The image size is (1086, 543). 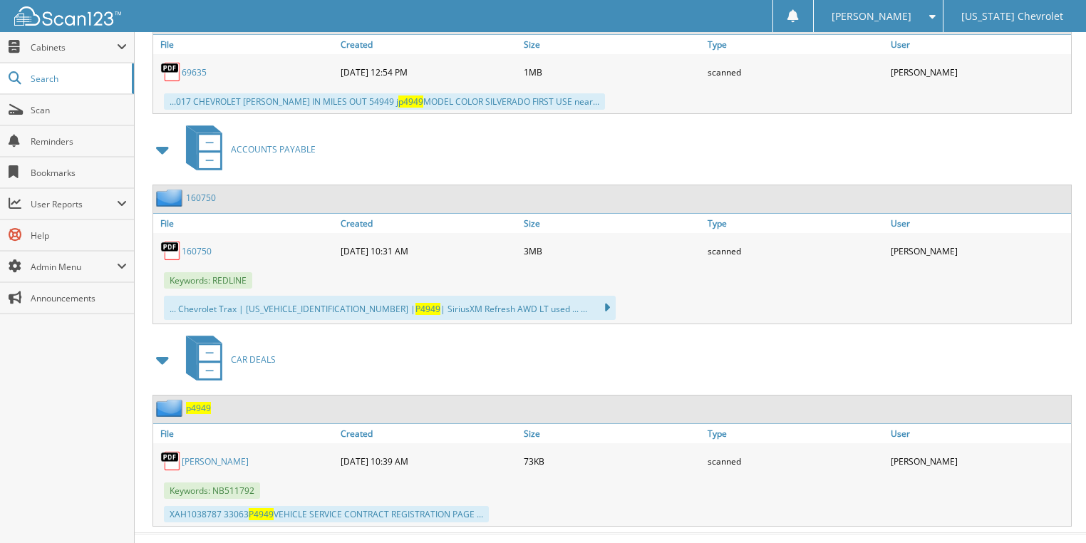 I want to click on span: ACCOUNTS PAYABLE, so click(x=273, y=149).